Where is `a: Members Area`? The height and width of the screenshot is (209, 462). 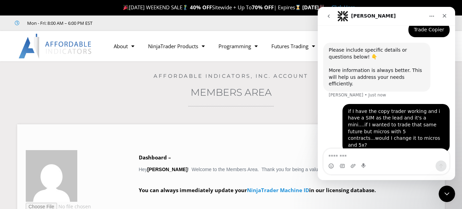 a: Members Area is located at coordinates (231, 92).